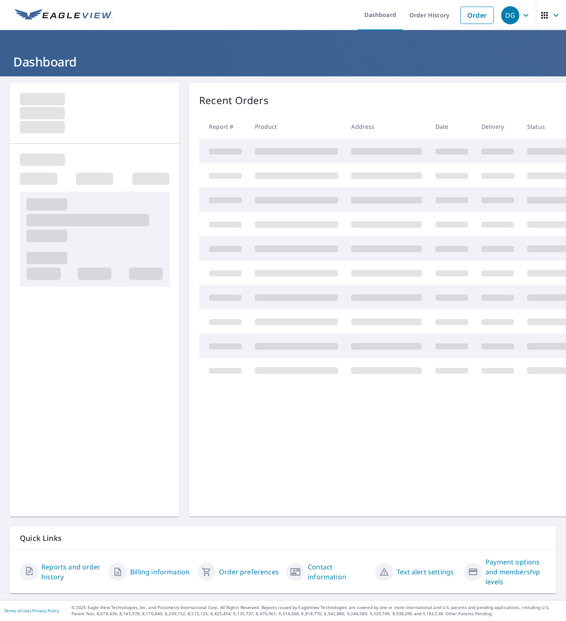 Image resolution: width=566 pixels, height=621 pixels. What do you see at coordinates (283, 62) in the screenshot?
I see `h1: Dashboard` at bounding box center [283, 62].